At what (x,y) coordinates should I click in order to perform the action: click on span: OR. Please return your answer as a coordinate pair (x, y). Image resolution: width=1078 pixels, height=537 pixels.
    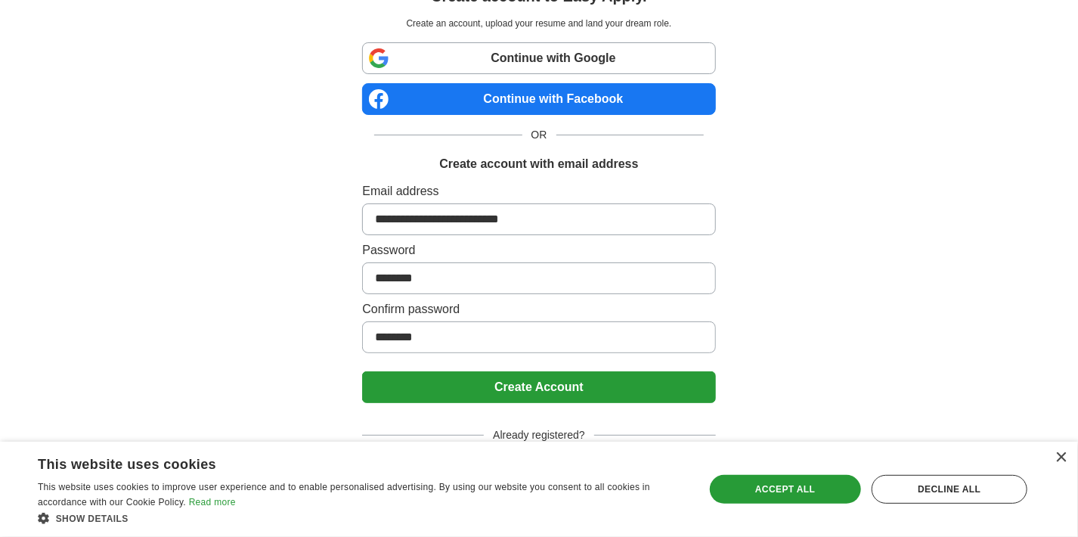
    Looking at the image, I should click on (539, 135).